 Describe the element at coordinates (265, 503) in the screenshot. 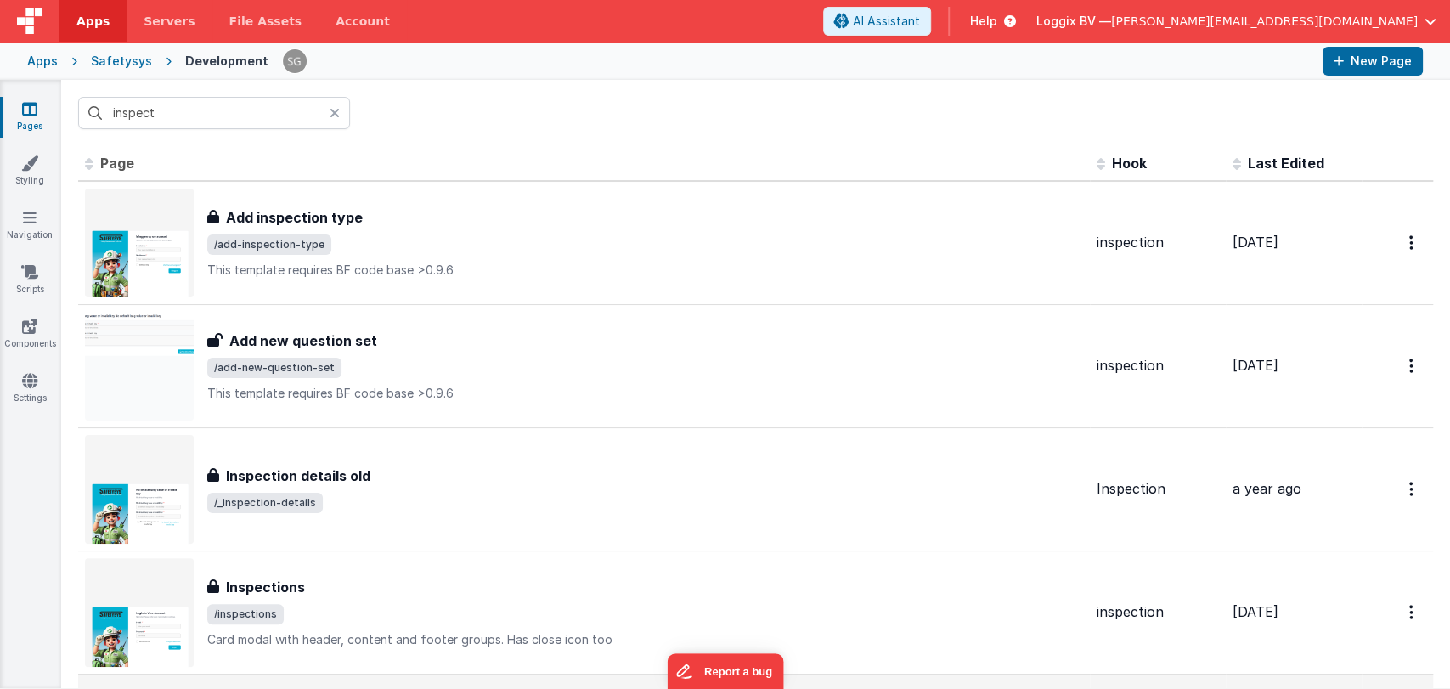

I see `span: /_inspection-details` at that location.